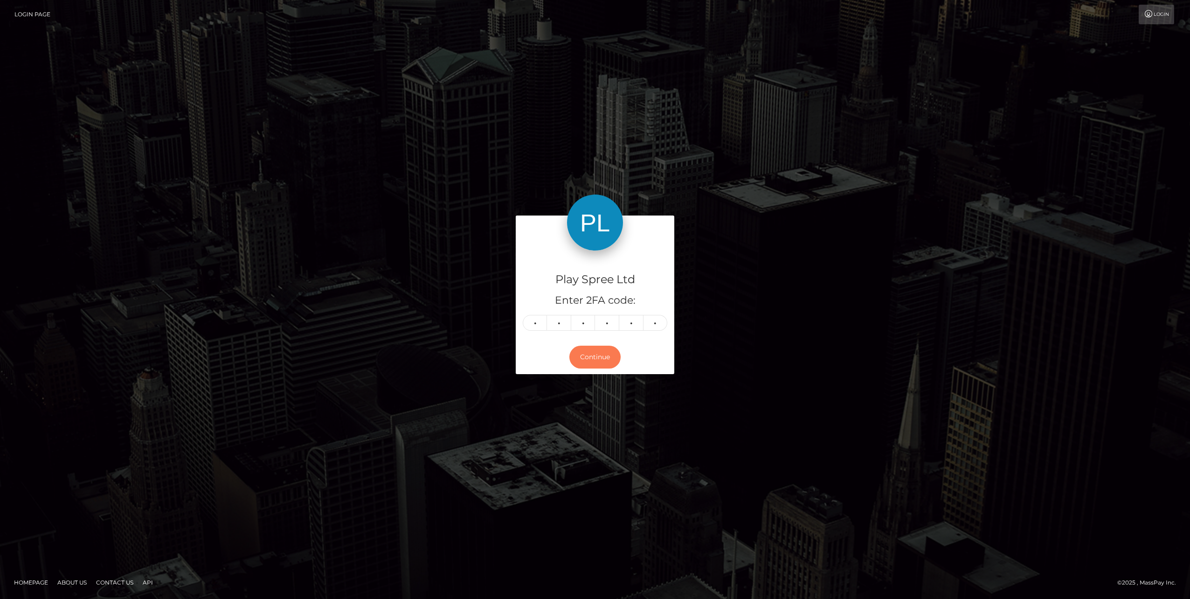 The image size is (1190, 599). What do you see at coordinates (595, 279) in the screenshot?
I see `h4: Play Spree Ltd` at bounding box center [595, 279].